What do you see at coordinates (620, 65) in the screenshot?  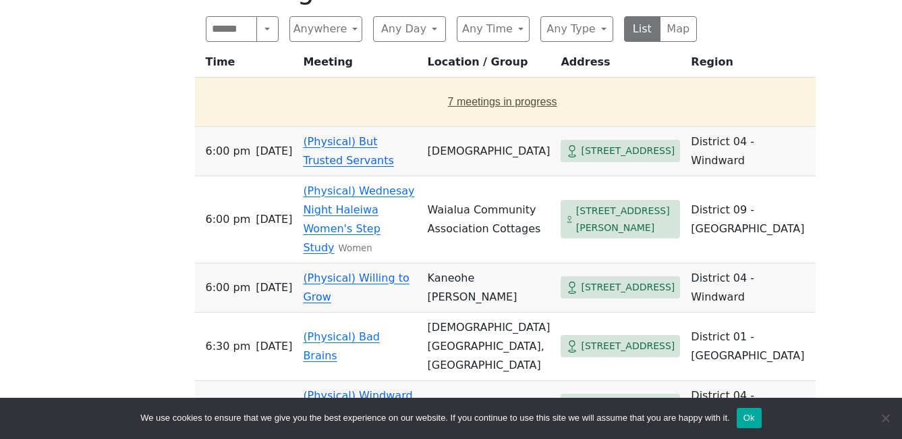 I see `th: Address` at bounding box center [620, 65].